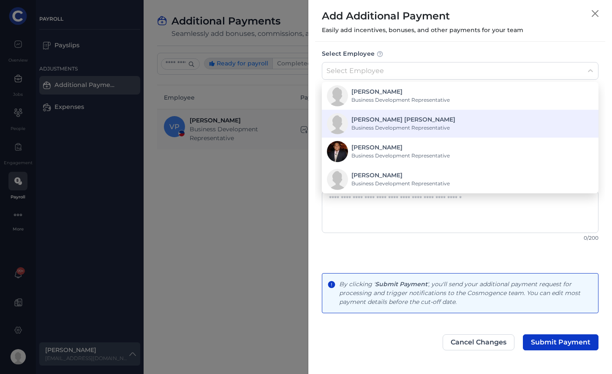 The height and width of the screenshot is (374, 612). Describe the element at coordinates (595, 14) in the screenshot. I see `button: Close` at that location.